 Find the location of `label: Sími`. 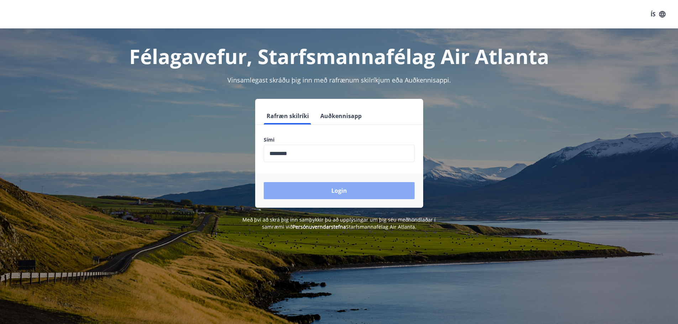

label: Sími is located at coordinates (339, 140).